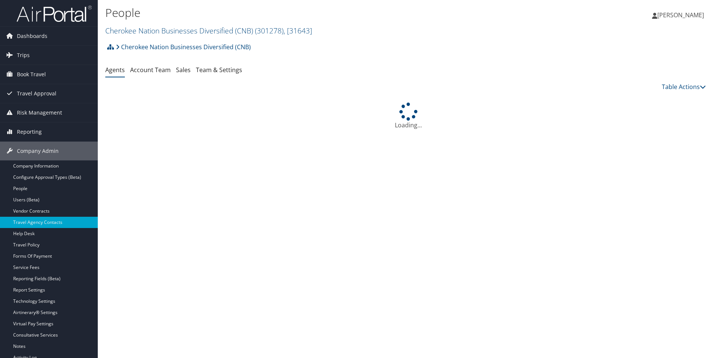  What do you see at coordinates (183, 70) in the screenshot?
I see `a: Sales` at bounding box center [183, 70].